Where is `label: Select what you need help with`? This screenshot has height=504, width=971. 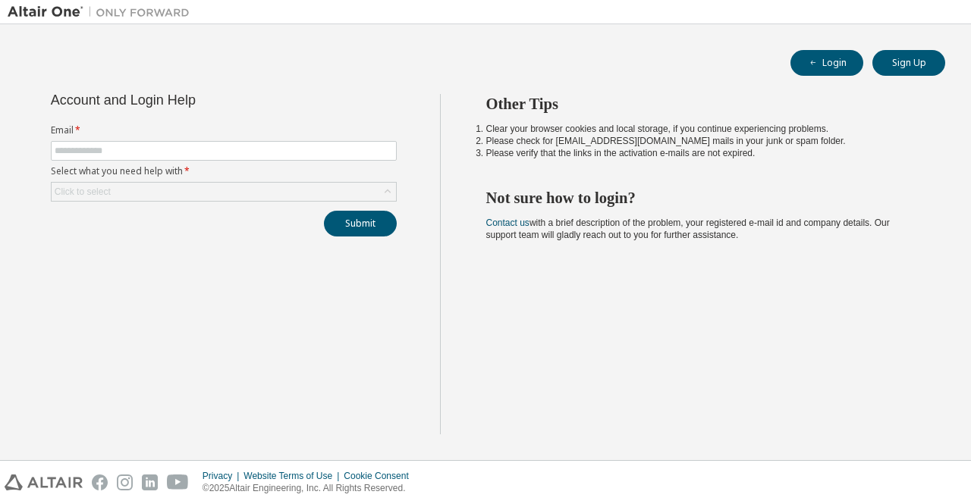 label: Select what you need help with is located at coordinates (224, 171).